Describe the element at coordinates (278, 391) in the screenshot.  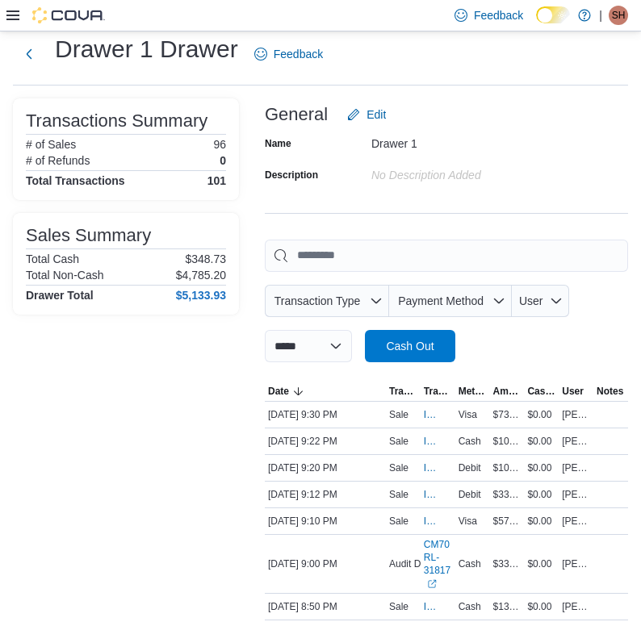
I see `span: Date` at that location.